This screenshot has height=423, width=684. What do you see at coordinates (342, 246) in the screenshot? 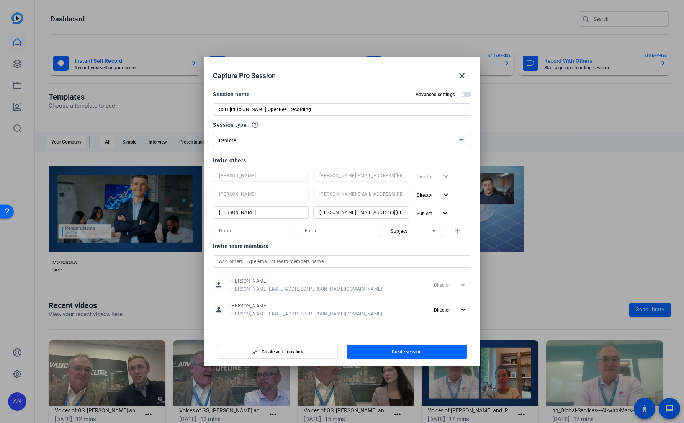
I see `div: Invite team members` at bounding box center [342, 246].